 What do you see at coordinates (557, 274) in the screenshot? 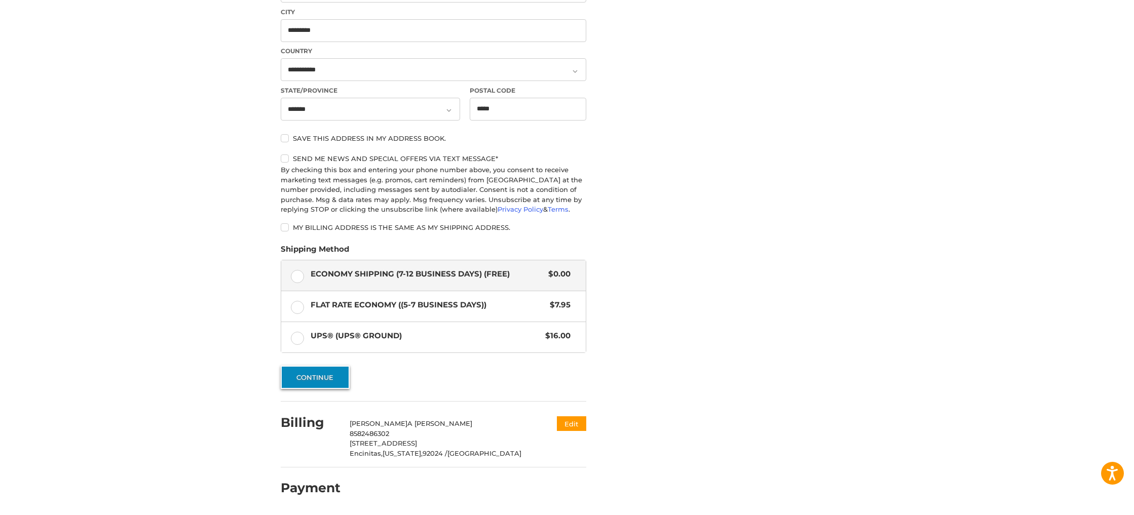
I see `span: $0.00` at bounding box center [557, 274].